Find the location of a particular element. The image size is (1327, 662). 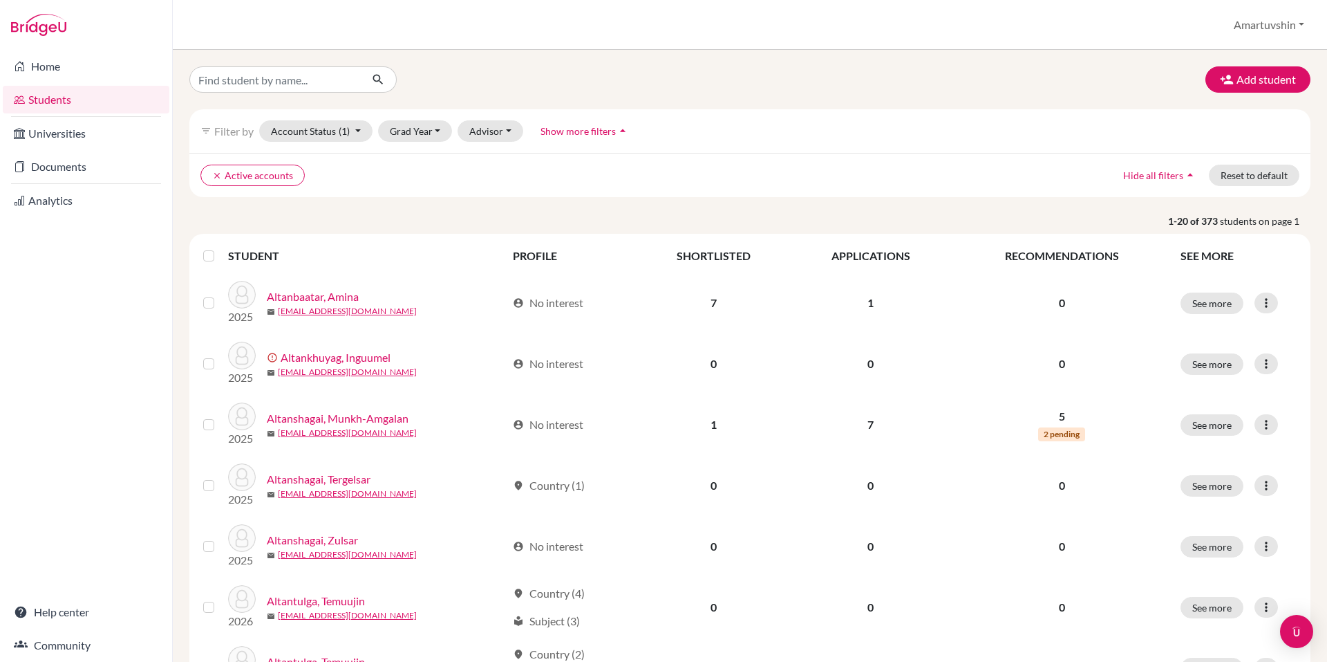

img: Altanshagai, Zulsar is located at coordinates (242, 538).